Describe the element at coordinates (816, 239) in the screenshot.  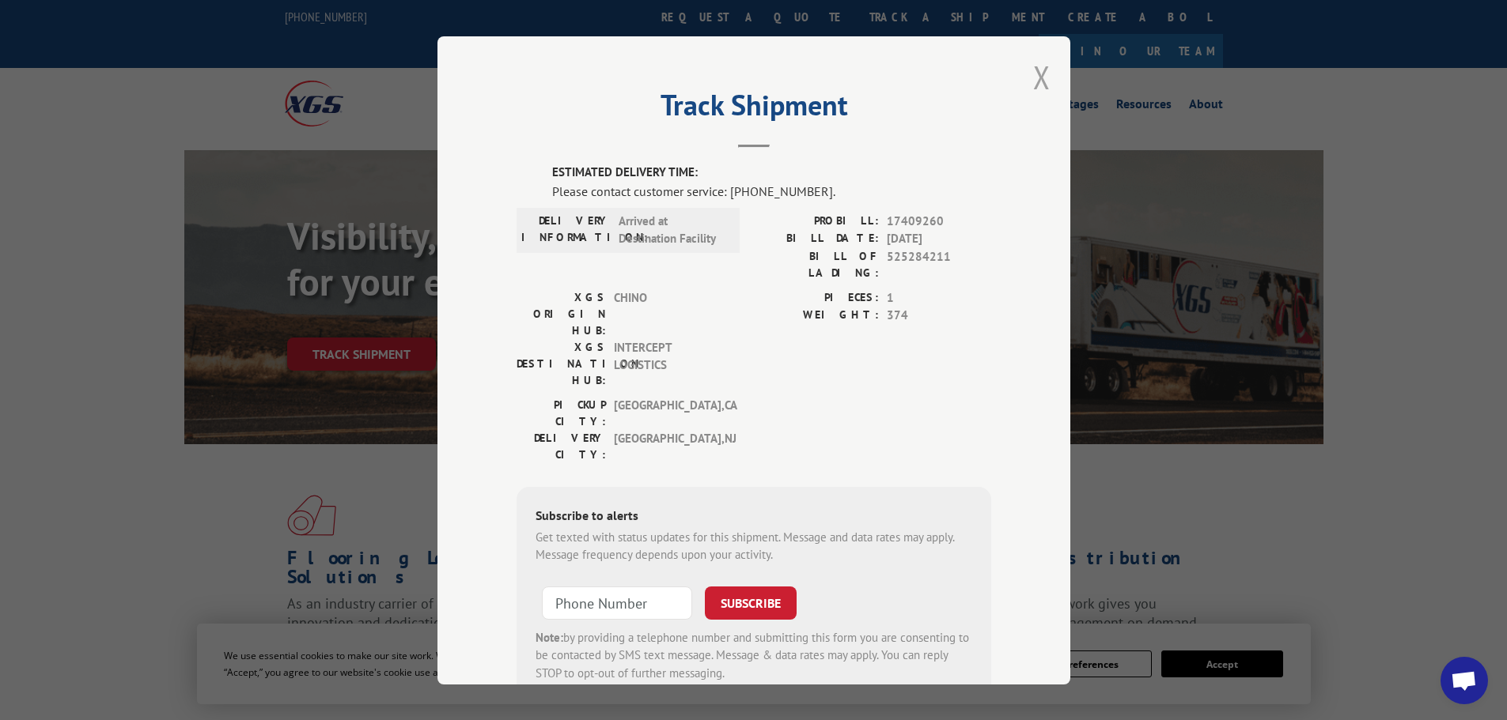
I see `label: BILL DATE:` at that location.